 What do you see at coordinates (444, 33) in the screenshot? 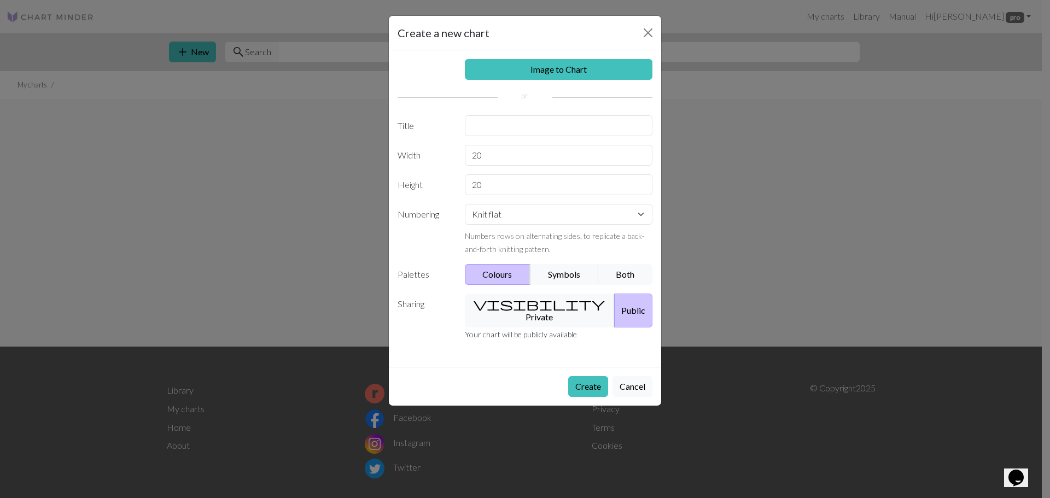
I see `h5: Create a new chart` at bounding box center [444, 33].